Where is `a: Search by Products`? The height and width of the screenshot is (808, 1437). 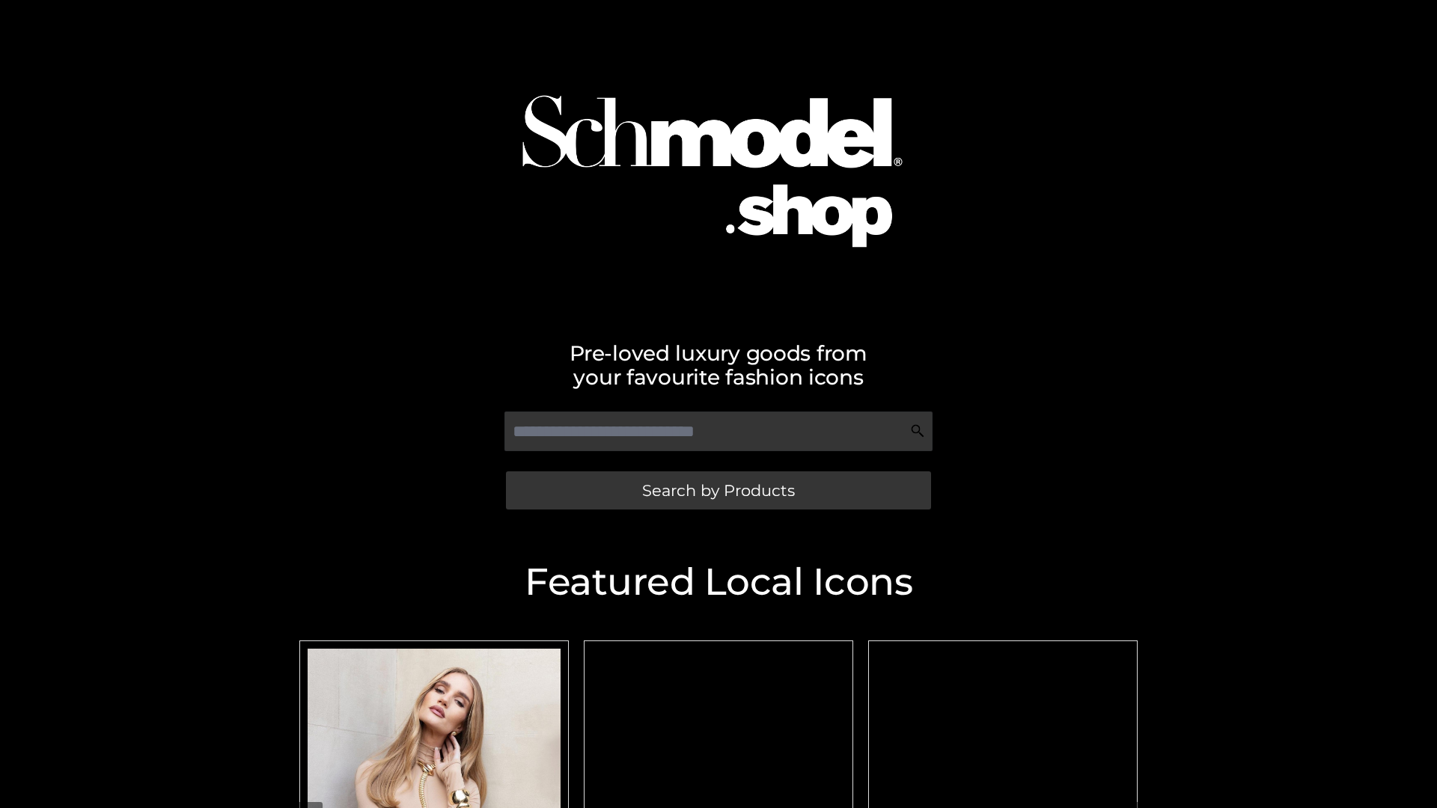
a: Search by Products is located at coordinates (719, 490).